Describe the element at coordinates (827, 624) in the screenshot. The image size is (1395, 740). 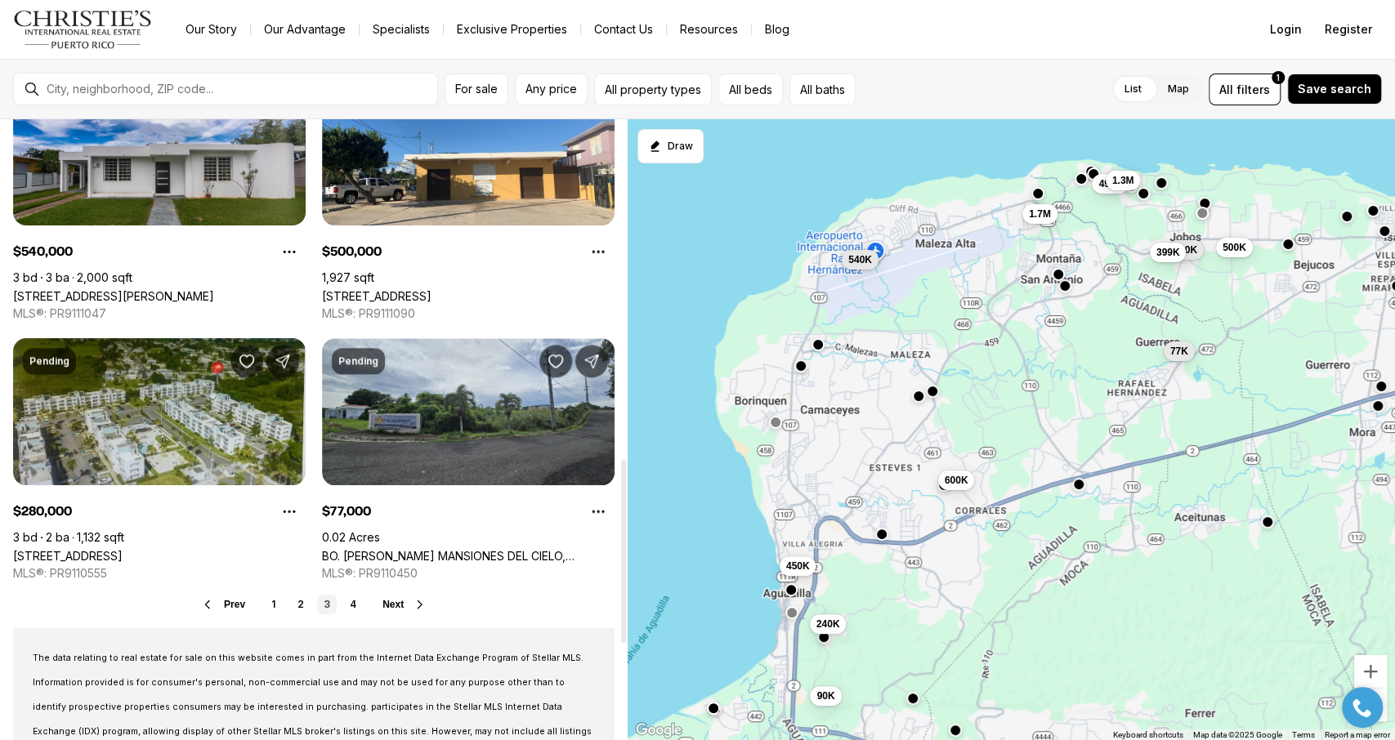
I see `button: 240K` at that location.